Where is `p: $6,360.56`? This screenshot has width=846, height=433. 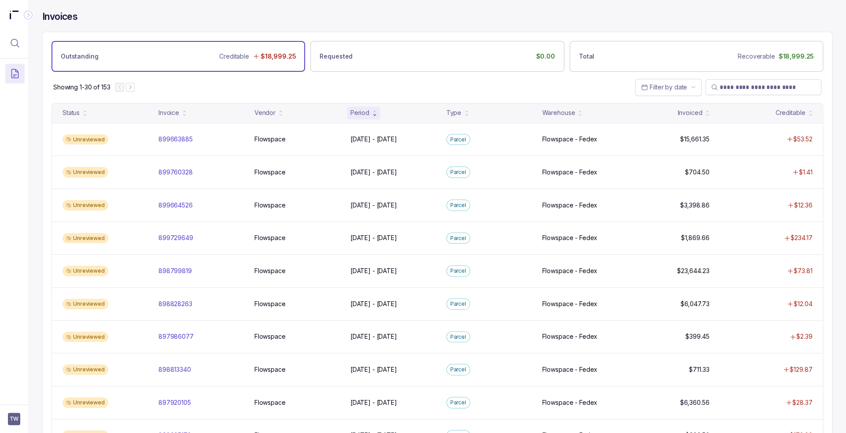 p: $6,360.56 is located at coordinates (694, 402).